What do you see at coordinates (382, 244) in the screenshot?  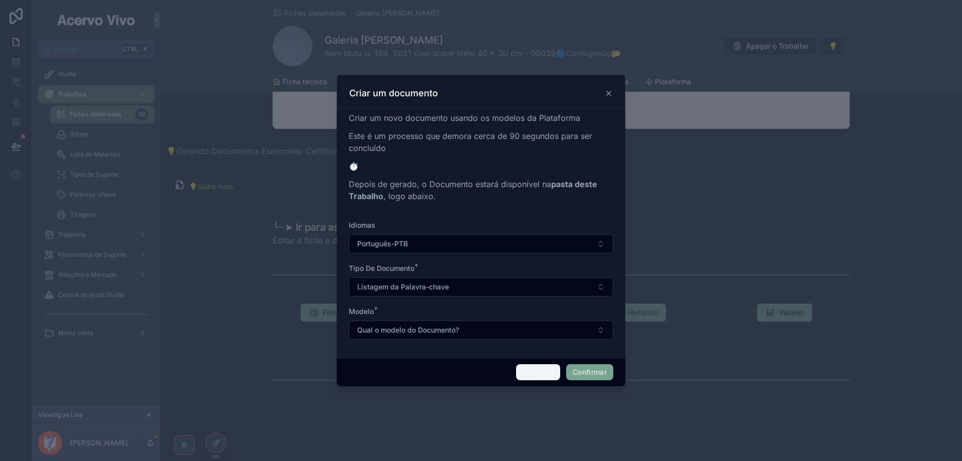 I see `span: Português-PTB` at bounding box center [382, 244].